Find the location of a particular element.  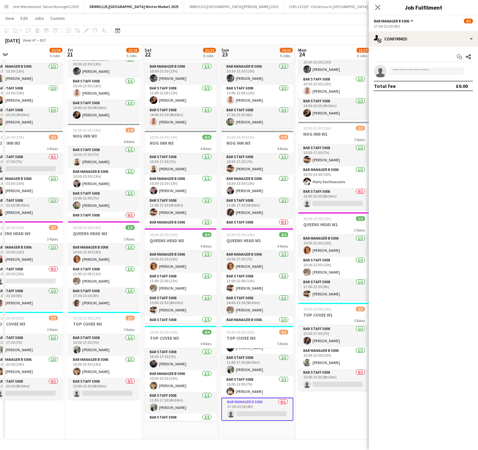

span: 24 is located at coordinates (301, 54).